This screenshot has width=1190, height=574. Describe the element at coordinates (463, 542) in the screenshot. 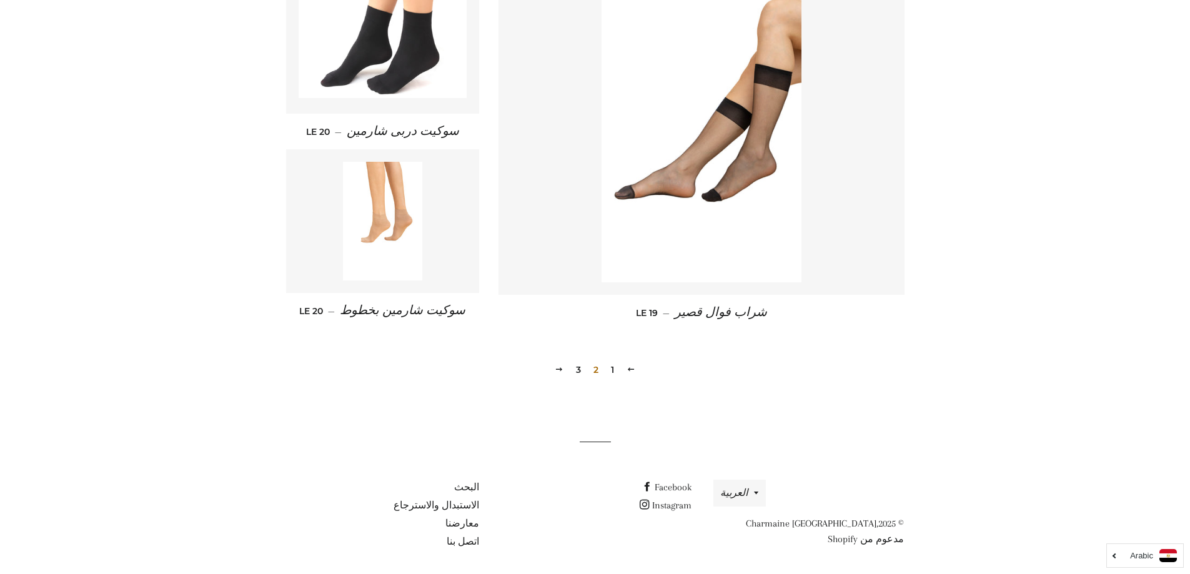

I see `a: اتصل بنا` at that location.